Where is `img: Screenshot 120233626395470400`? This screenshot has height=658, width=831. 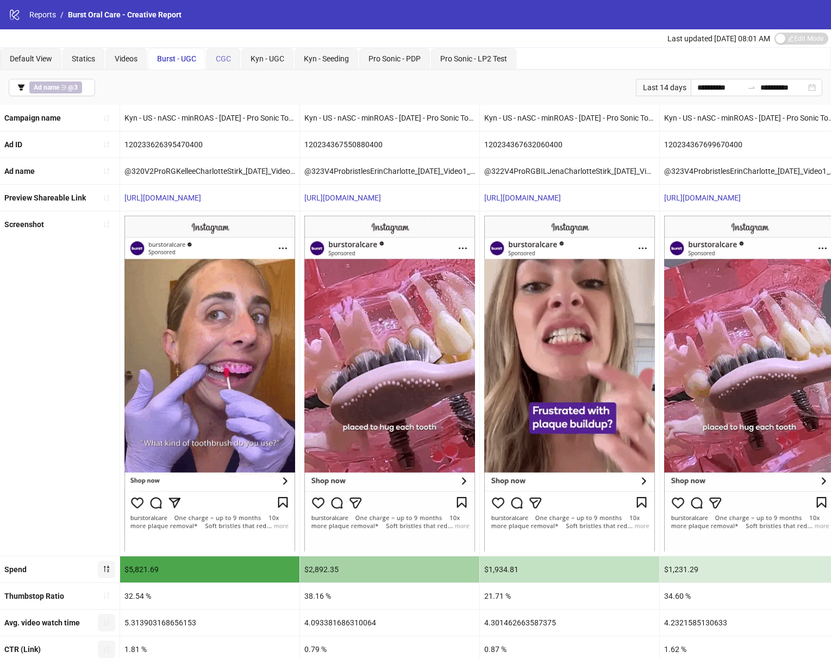
img: Screenshot 120233626395470400 is located at coordinates (210, 383).